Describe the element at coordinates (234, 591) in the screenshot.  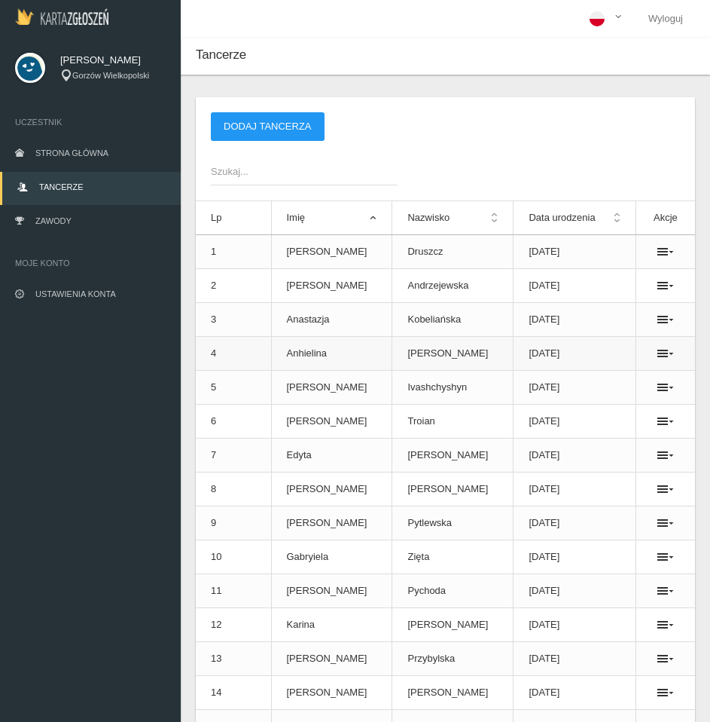
I see `td: 11` at that location.